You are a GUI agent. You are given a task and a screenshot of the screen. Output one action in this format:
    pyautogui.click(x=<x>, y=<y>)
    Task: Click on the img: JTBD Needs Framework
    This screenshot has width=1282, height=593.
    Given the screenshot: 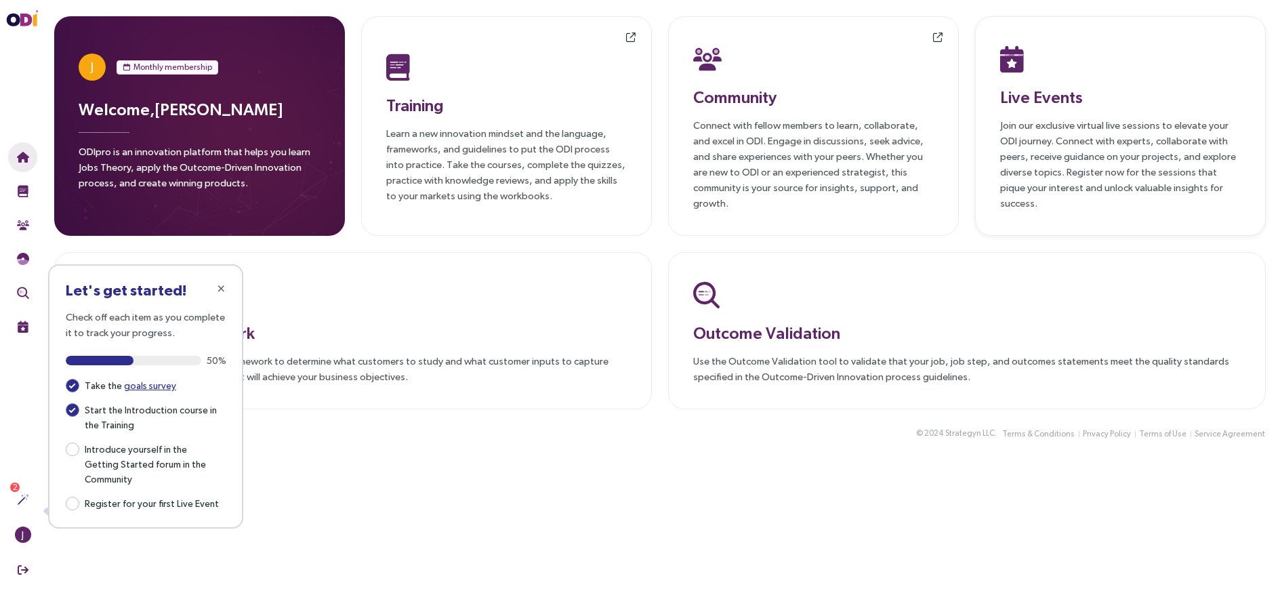 What is the action you would take?
    pyautogui.click(x=23, y=259)
    